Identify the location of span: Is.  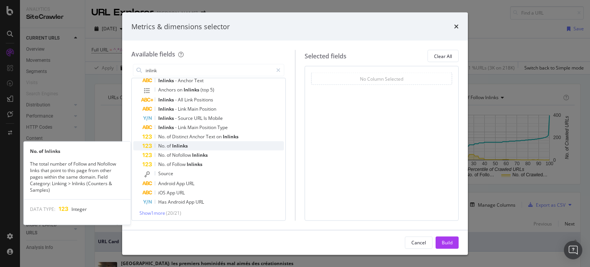
(206, 118).